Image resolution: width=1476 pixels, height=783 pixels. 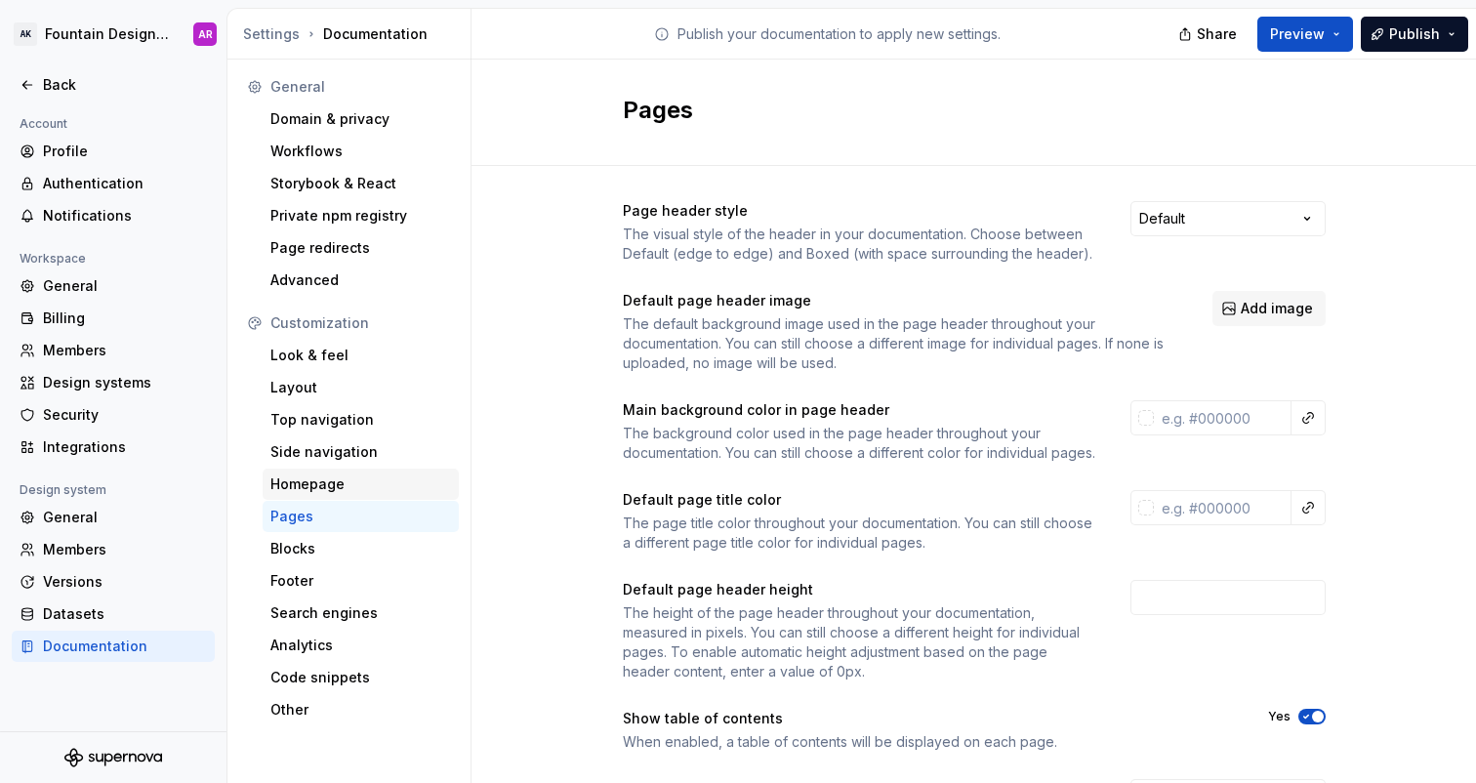 What do you see at coordinates (900, 301) in the screenshot?
I see `div: Default page header image` at bounding box center [900, 301].